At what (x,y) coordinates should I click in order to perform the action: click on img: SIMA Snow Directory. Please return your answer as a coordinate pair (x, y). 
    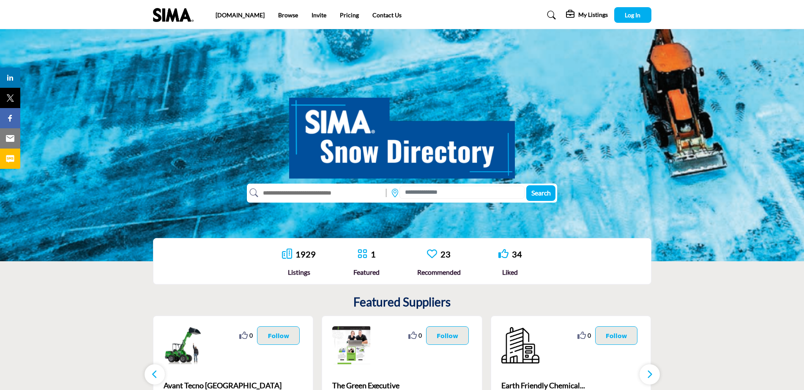
    Looking at the image, I should click on (402, 133).